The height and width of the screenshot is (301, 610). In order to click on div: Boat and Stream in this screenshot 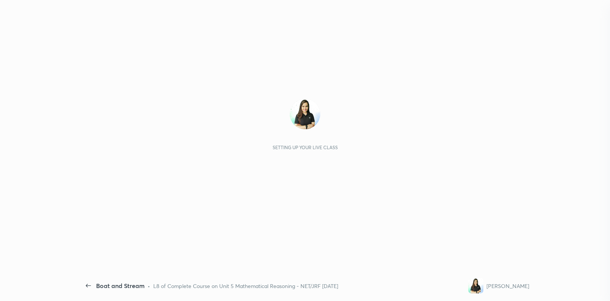, I will do `click(120, 285)`.